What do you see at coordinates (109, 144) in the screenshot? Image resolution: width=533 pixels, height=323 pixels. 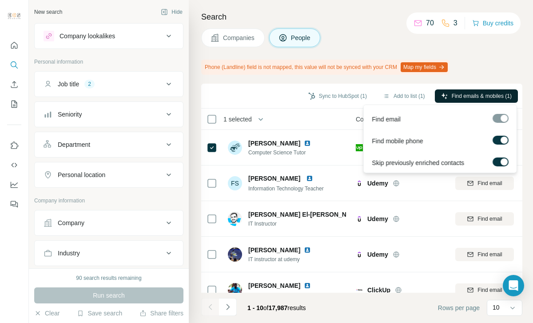 I see `button: Department` at bounding box center [109, 144].